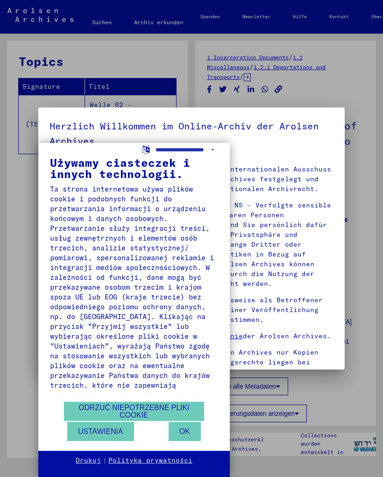 This screenshot has height=477, width=383. I want to click on a: Drukuj, so click(88, 461).